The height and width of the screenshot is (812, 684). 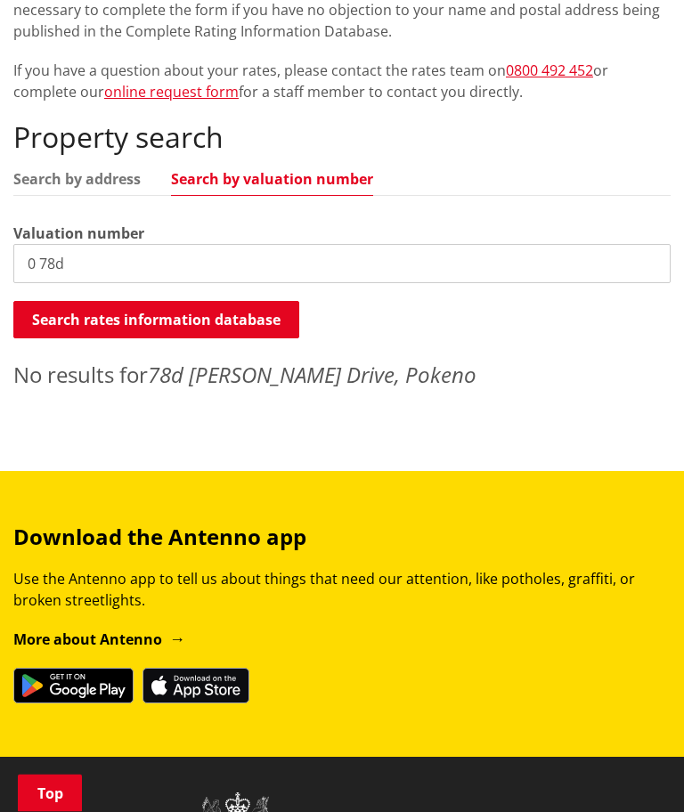 I want to click on a: Search by valuation number, so click(x=272, y=180).